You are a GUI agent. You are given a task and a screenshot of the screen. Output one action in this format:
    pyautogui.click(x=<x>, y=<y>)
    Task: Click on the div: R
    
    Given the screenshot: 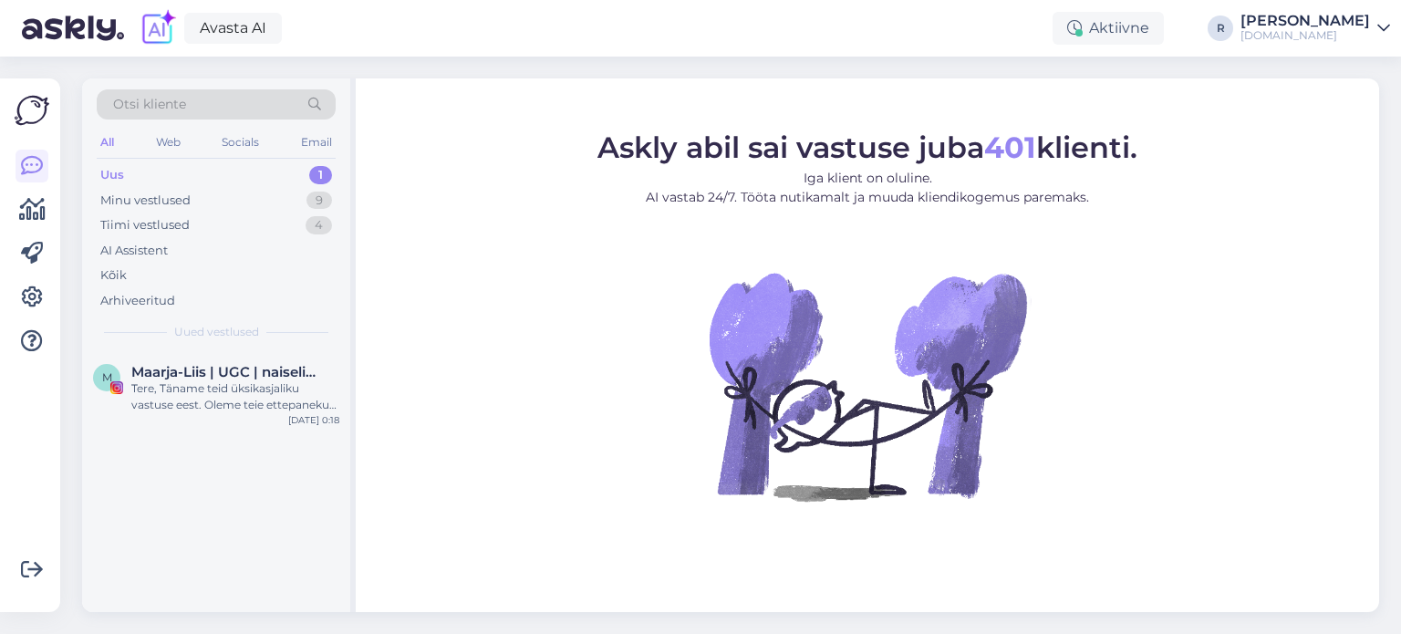 What is the action you would take?
    pyautogui.click(x=1220, y=28)
    